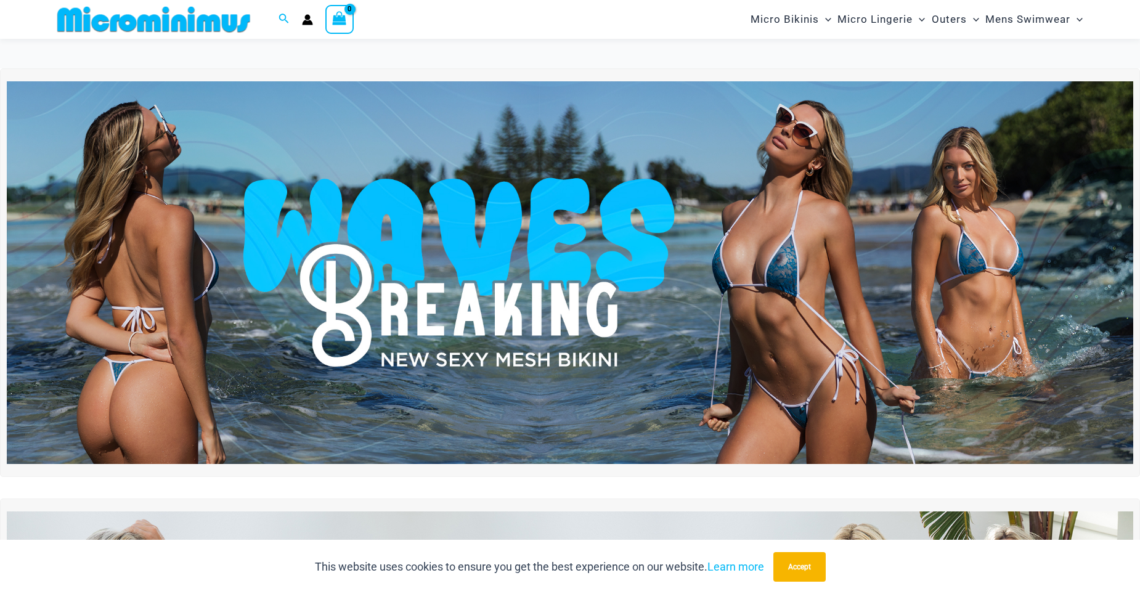 This screenshot has width=1140, height=594. I want to click on button: Accept, so click(799, 567).